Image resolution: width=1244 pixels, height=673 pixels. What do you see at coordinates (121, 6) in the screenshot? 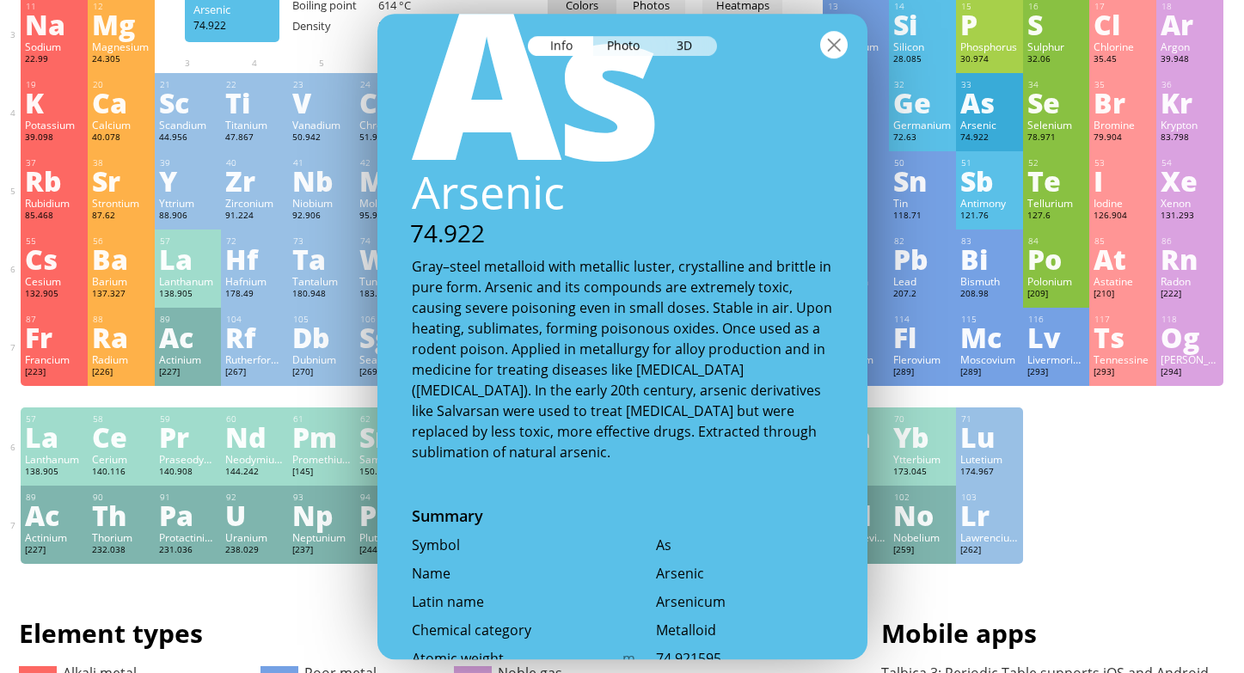
I see `div: 12` at bounding box center [121, 6].